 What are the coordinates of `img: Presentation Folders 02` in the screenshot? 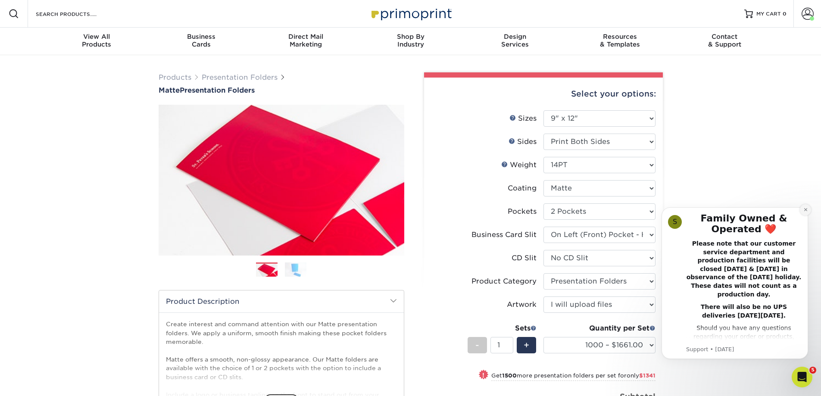 It's located at (296, 269).